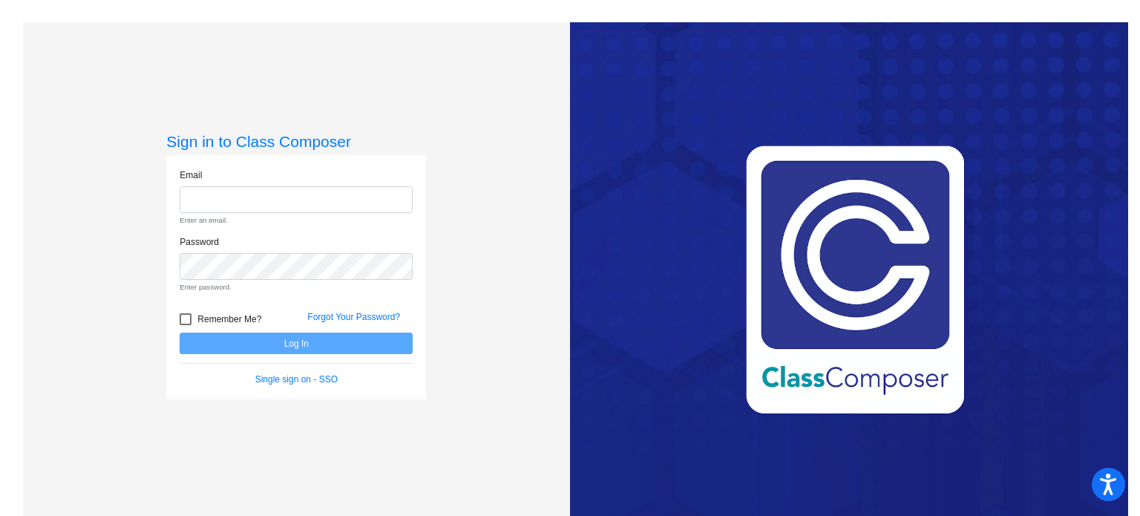 The image size is (1140, 516). Describe the element at coordinates (353, 317) in the screenshot. I see `a: Forgot Your Password?` at that location.